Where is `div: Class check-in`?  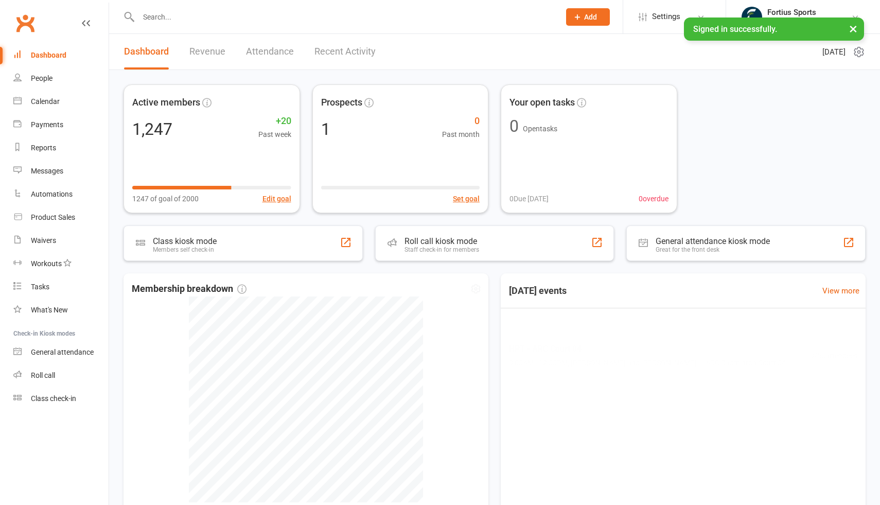
div: Class check-in is located at coordinates (53, 398).